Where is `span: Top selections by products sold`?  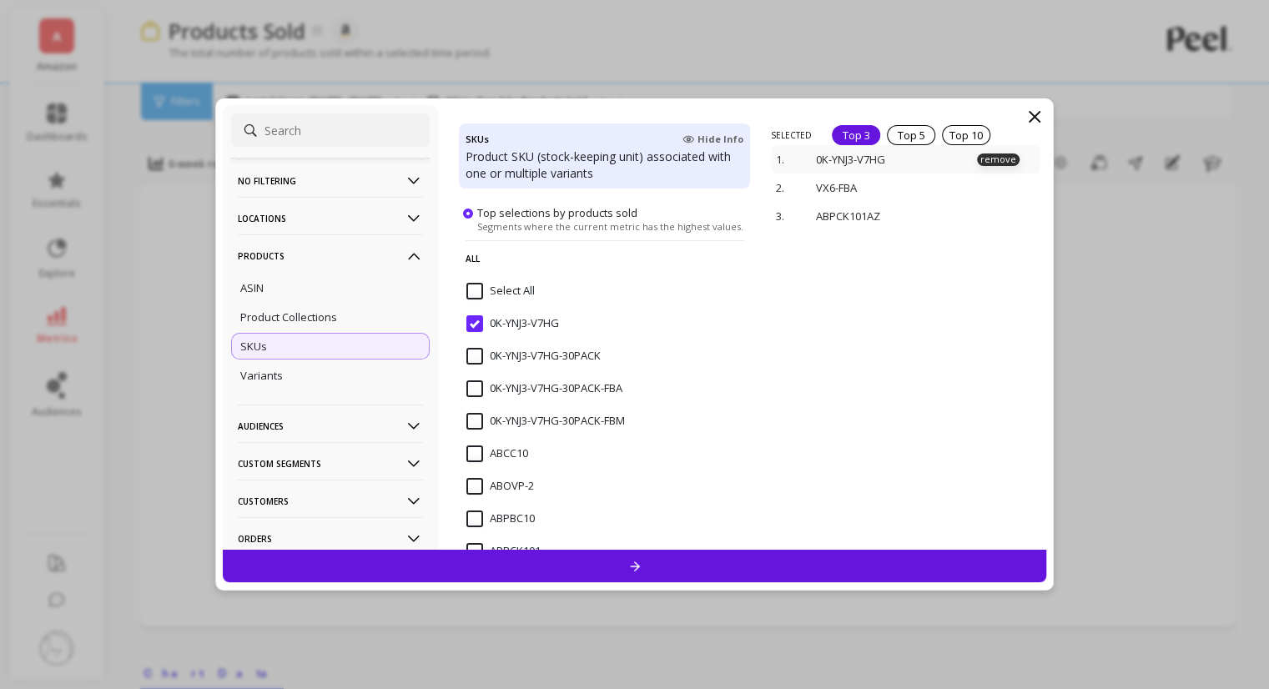 span: Top selections by products sold is located at coordinates (557, 213).